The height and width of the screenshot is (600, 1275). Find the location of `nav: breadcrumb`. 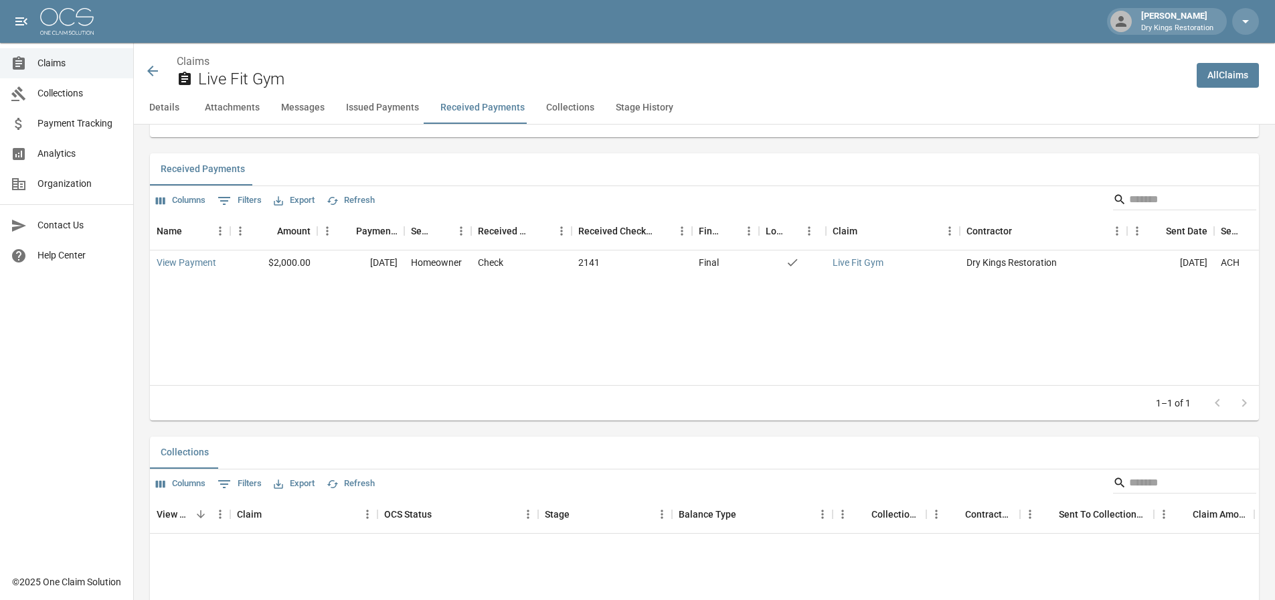

nav: breadcrumb is located at coordinates (682, 62).